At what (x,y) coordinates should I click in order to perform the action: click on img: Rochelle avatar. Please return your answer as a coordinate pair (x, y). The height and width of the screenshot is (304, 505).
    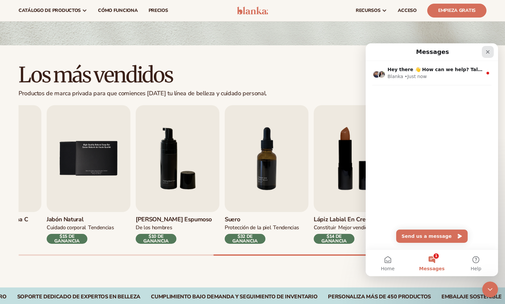
    Looking at the image, I should click on (16, 31).